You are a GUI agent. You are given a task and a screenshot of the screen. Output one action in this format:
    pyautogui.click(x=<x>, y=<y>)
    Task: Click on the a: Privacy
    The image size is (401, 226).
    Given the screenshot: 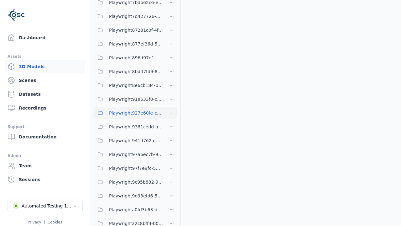 What is the action you would take?
    pyautogui.click(x=34, y=222)
    